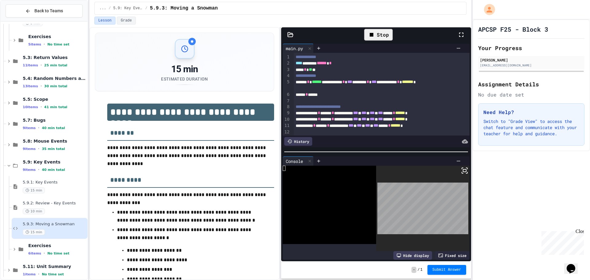 Image resolution: width=590 pixels, height=280 pixels. What do you see at coordinates (286, 126) in the screenshot?
I see `div: 11` at bounding box center [286, 126].